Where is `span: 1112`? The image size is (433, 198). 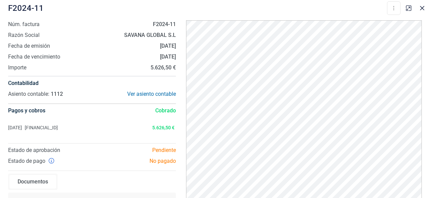
span: 1112 is located at coordinates (57, 94).